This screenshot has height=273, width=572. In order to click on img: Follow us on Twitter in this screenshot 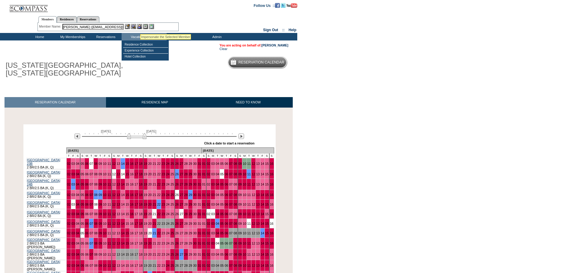, I will do `click(283, 5)`.